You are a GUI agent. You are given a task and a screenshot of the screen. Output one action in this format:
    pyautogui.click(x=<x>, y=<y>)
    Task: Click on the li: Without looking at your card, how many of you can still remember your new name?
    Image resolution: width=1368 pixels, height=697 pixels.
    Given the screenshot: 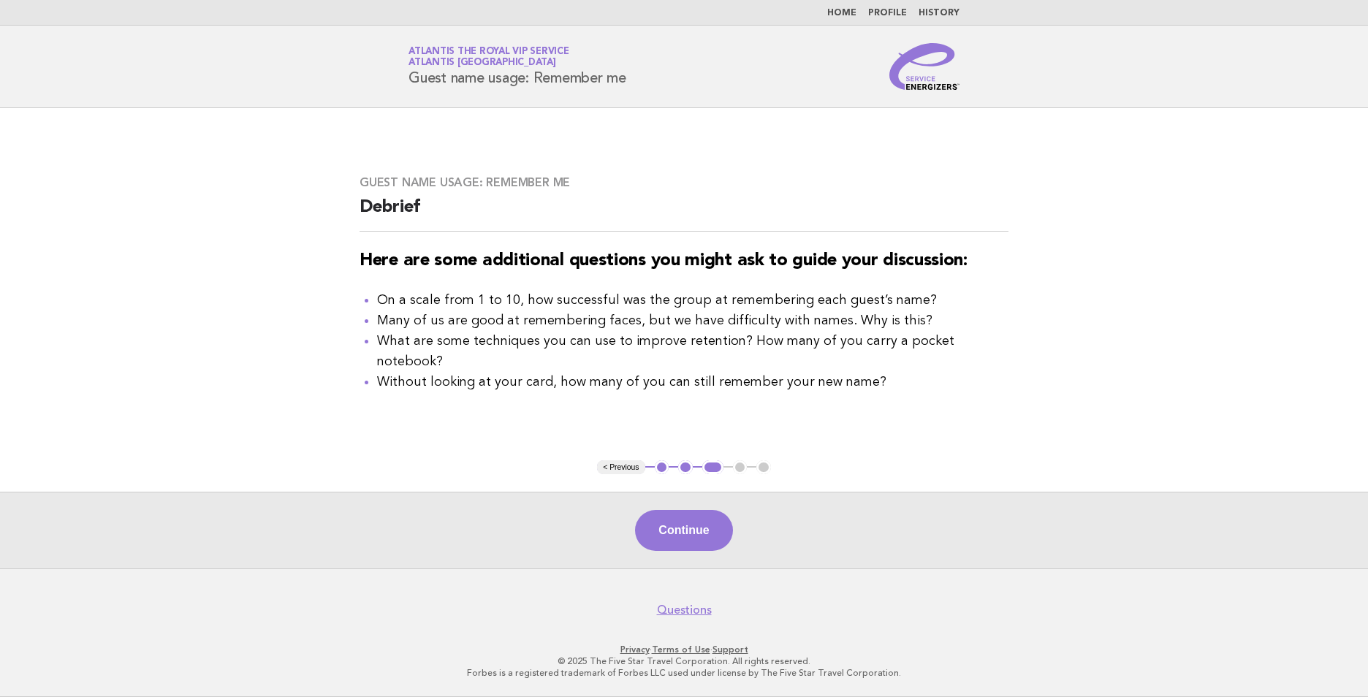 What is the action you would take?
    pyautogui.click(x=693, y=382)
    